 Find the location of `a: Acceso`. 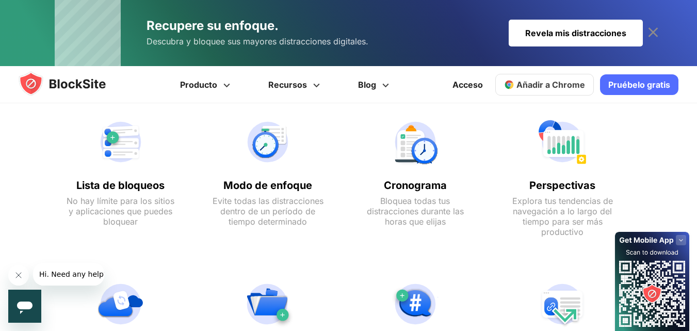

a: Acceso is located at coordinates (467, 85).